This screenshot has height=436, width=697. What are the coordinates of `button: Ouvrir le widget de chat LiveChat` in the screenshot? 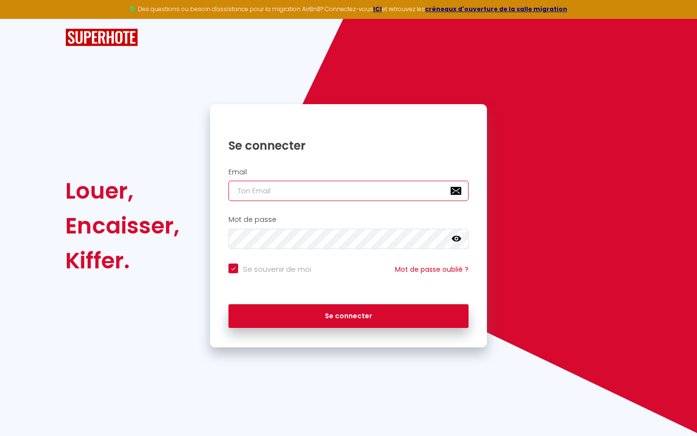 It's located at (22, 18).